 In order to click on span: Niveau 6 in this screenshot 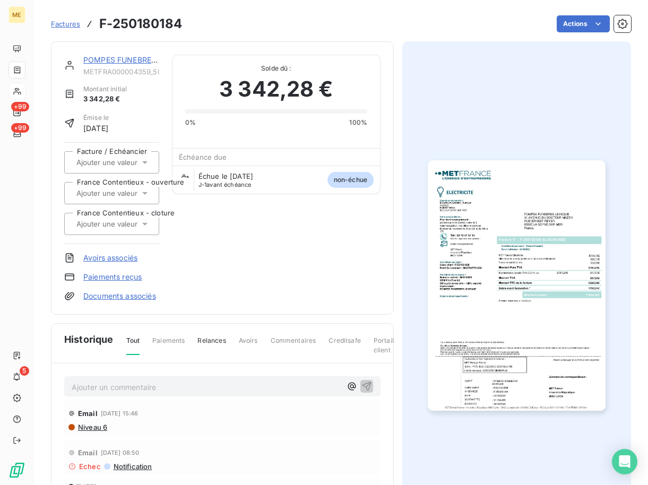, I will do `click(92, 427)`.